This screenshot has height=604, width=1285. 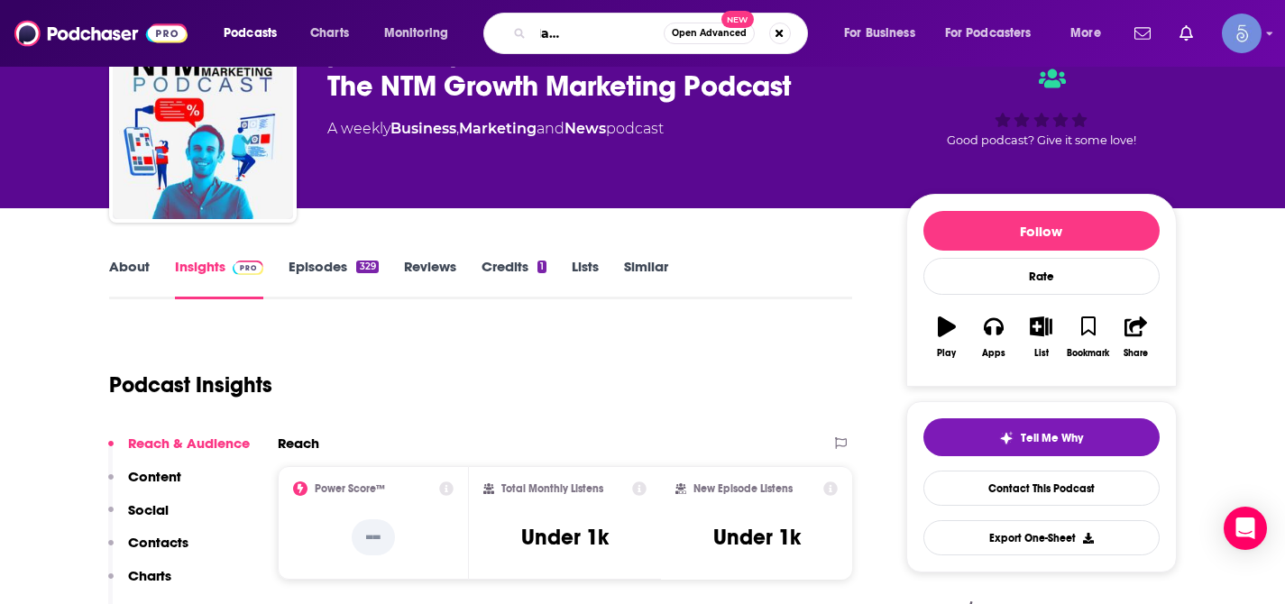 I want to click on p: Content, so click(x=154, y=476).